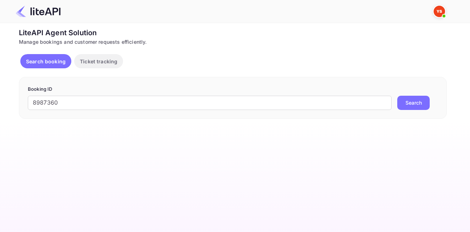 Image resolution: width=470 pixels, height=232 pixels. I want to click on input: Enter Booking ID (e.g., 63782194), so click(210, 103).